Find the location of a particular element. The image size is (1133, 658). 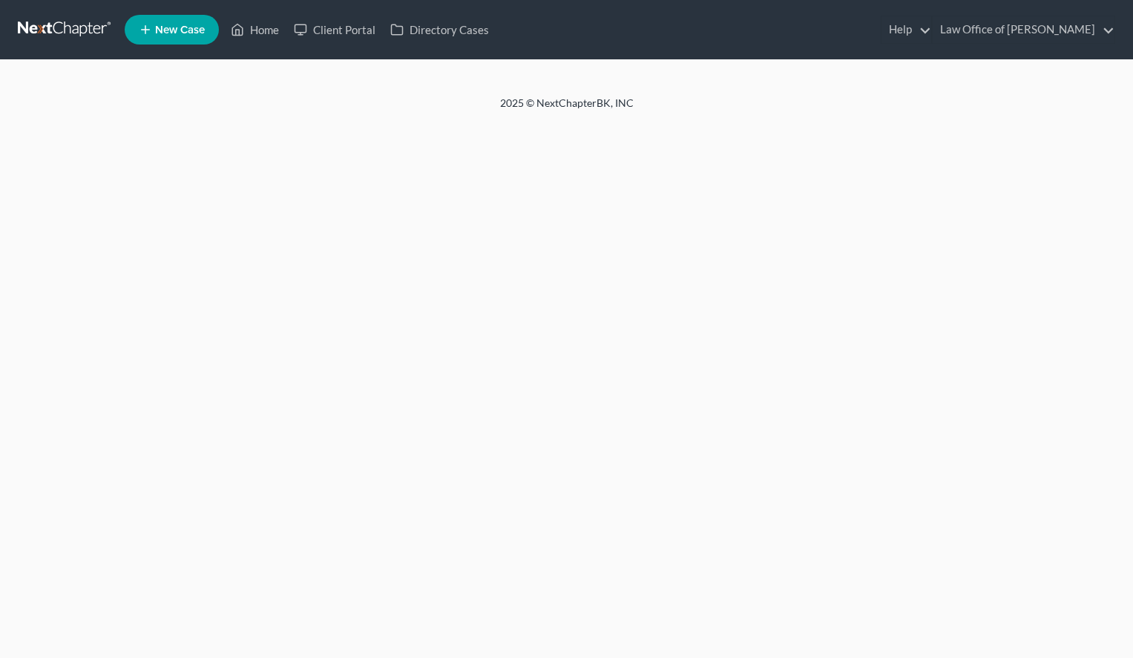

a: Home is located at coordinates (254, 30).